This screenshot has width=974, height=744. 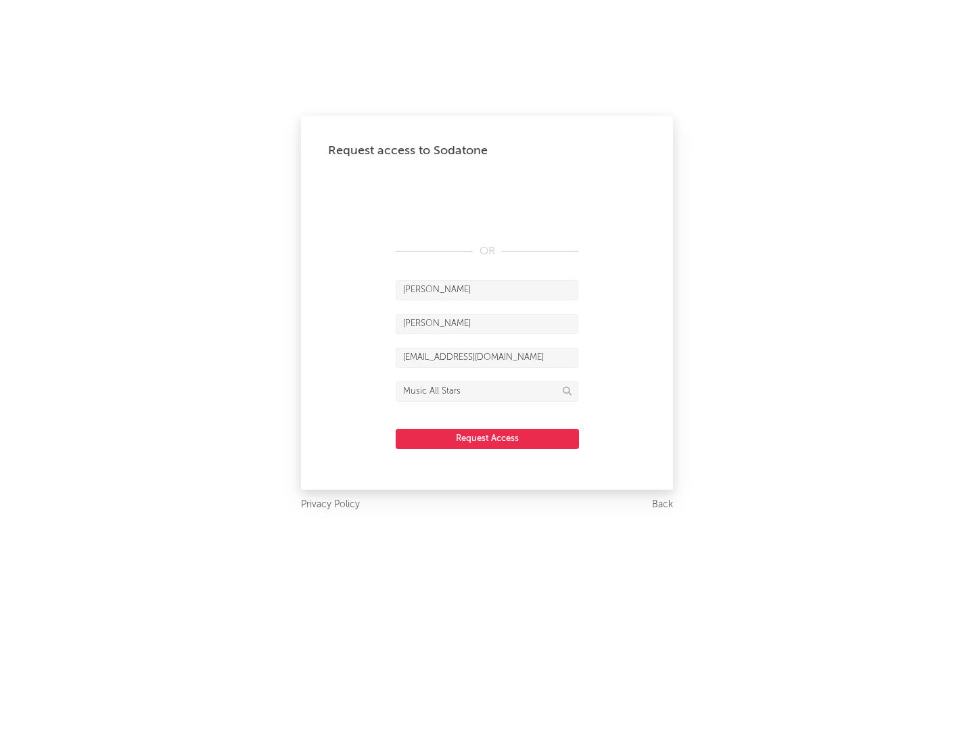 What do you see at coordinates (487, 392) in the screenshot?
I see `input: Division` at bounding box center [487, 392].